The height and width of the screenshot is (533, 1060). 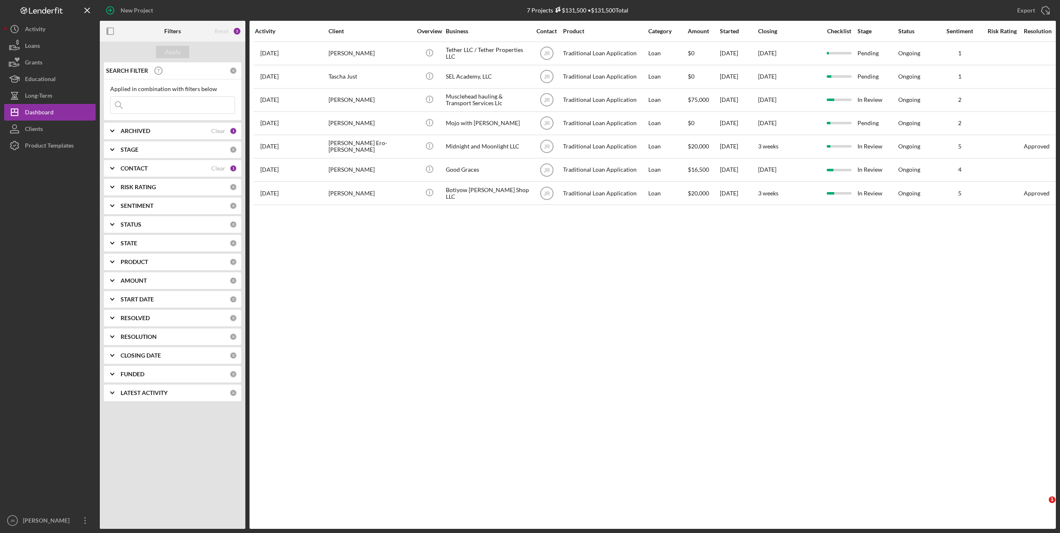 What do you see at coordinates (878, 31) in the screenshot?
I see `div: Stage` at bounding box center [878, 31].